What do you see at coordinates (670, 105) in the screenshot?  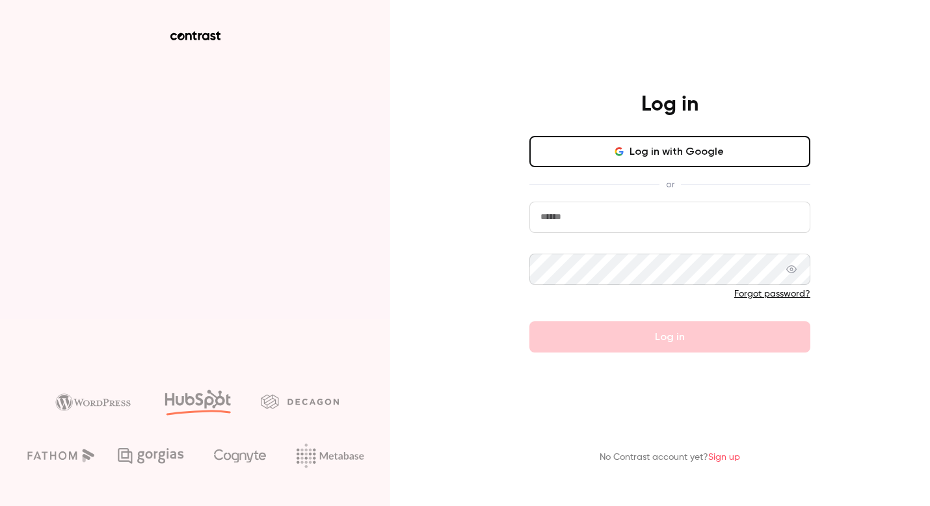 I see `h4: Log in` at bounding box center [670, 105].